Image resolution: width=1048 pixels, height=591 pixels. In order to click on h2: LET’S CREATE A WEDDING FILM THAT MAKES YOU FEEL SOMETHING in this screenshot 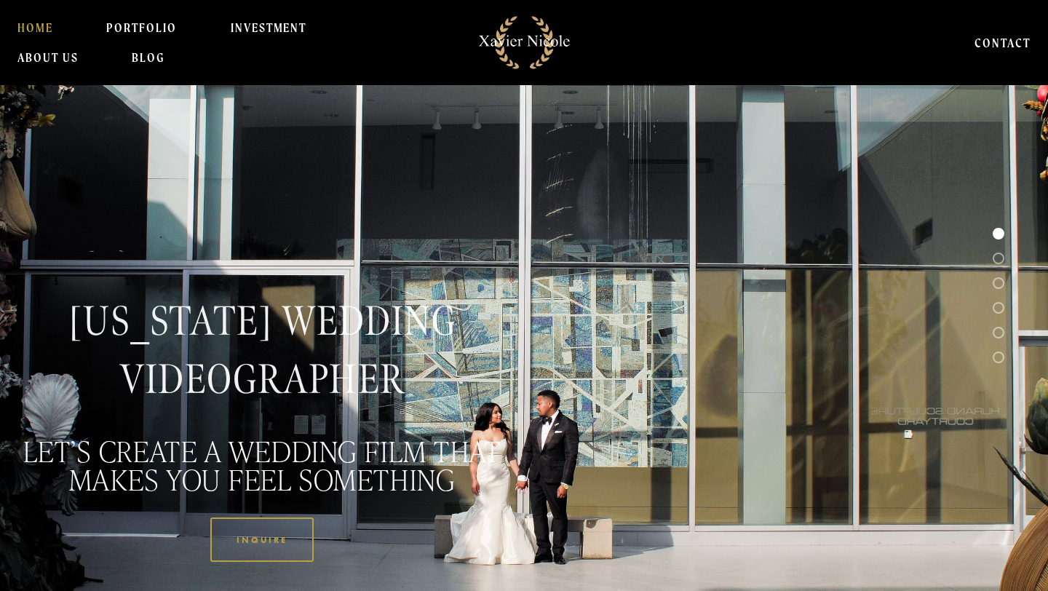, I will do `click(262, 464)`.